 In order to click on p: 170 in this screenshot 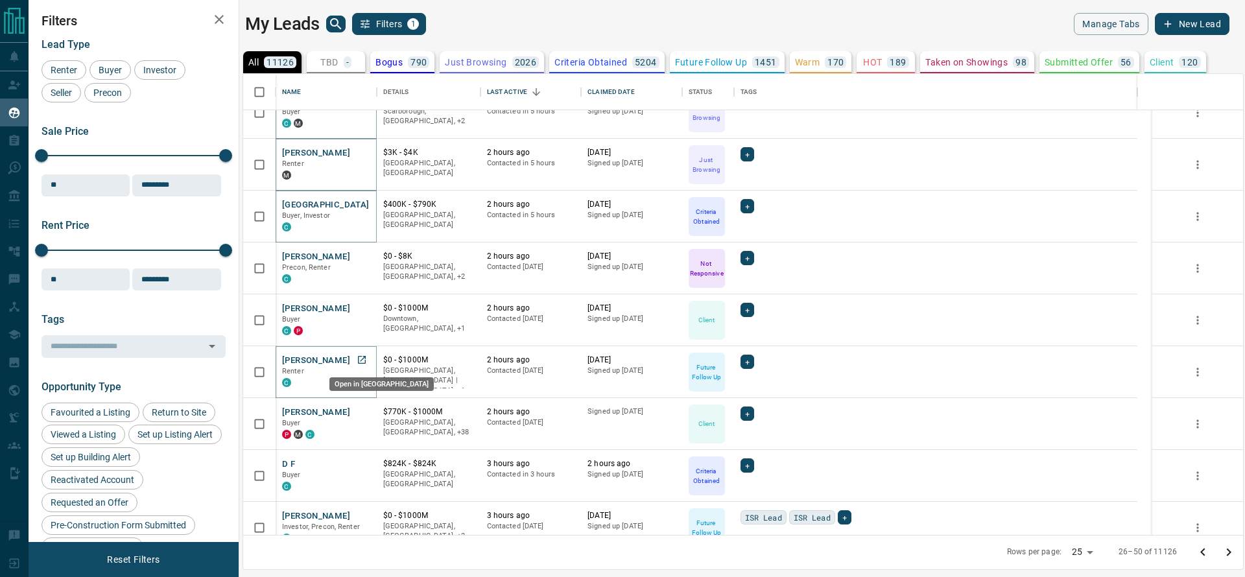, I will do `click(835, 62)`.